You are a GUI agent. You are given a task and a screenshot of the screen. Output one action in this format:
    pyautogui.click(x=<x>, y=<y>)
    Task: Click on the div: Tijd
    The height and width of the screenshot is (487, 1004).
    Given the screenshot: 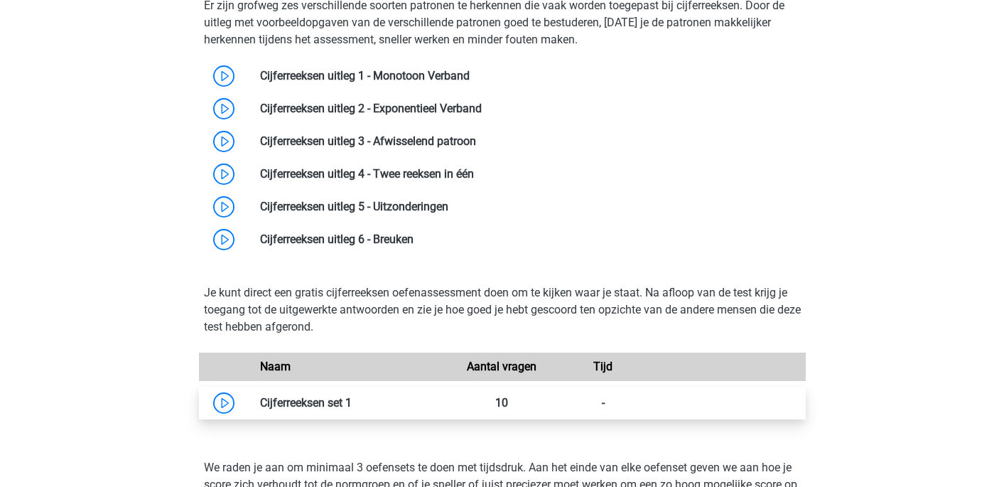 What is the action you would take?
    pyautogui.click(x=603, y=367)
    